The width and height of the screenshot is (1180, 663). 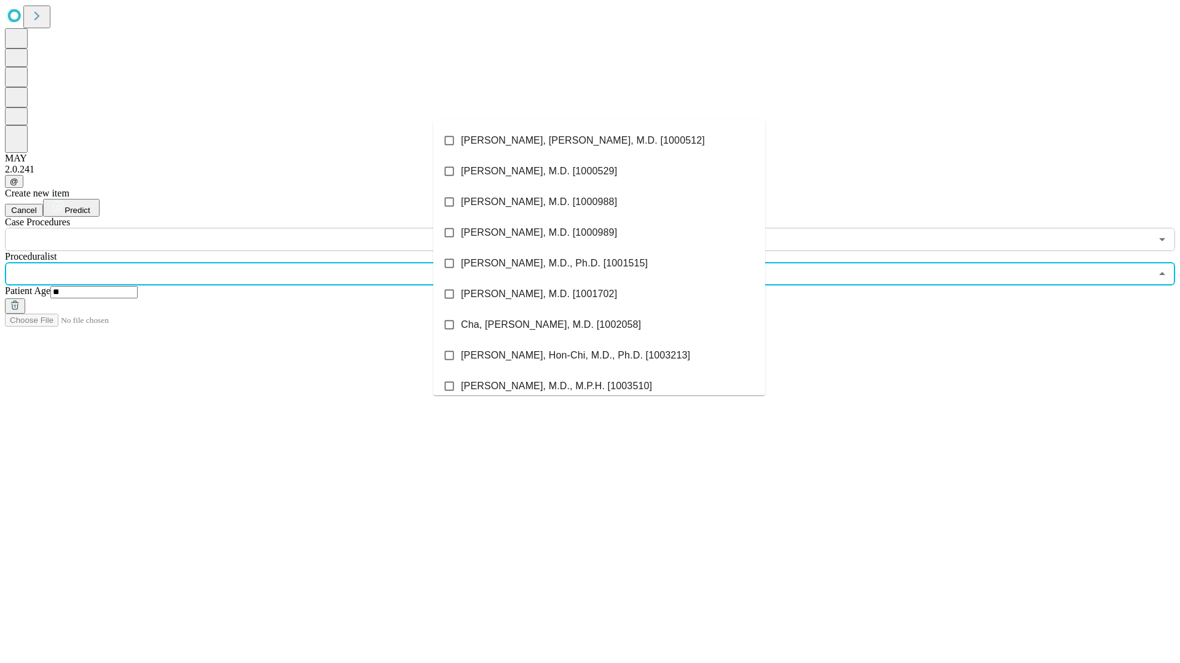 What do you see at coordinates (590, 170) in the screenshot?
I see `div: 2.0.241` at bounding box center [590, 170].